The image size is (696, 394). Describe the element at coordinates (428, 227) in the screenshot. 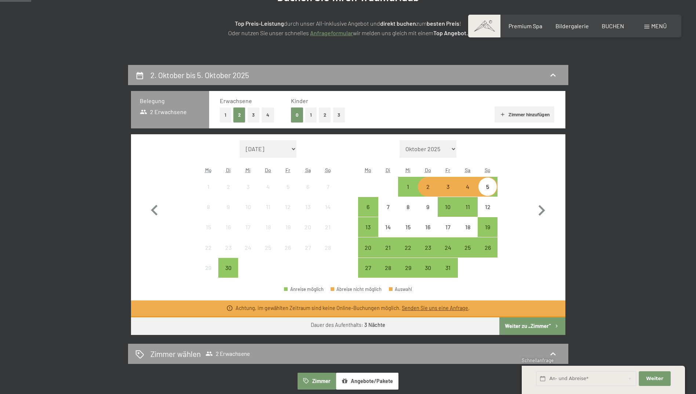

I see `div: Thu Oct 16 2025` at that location.